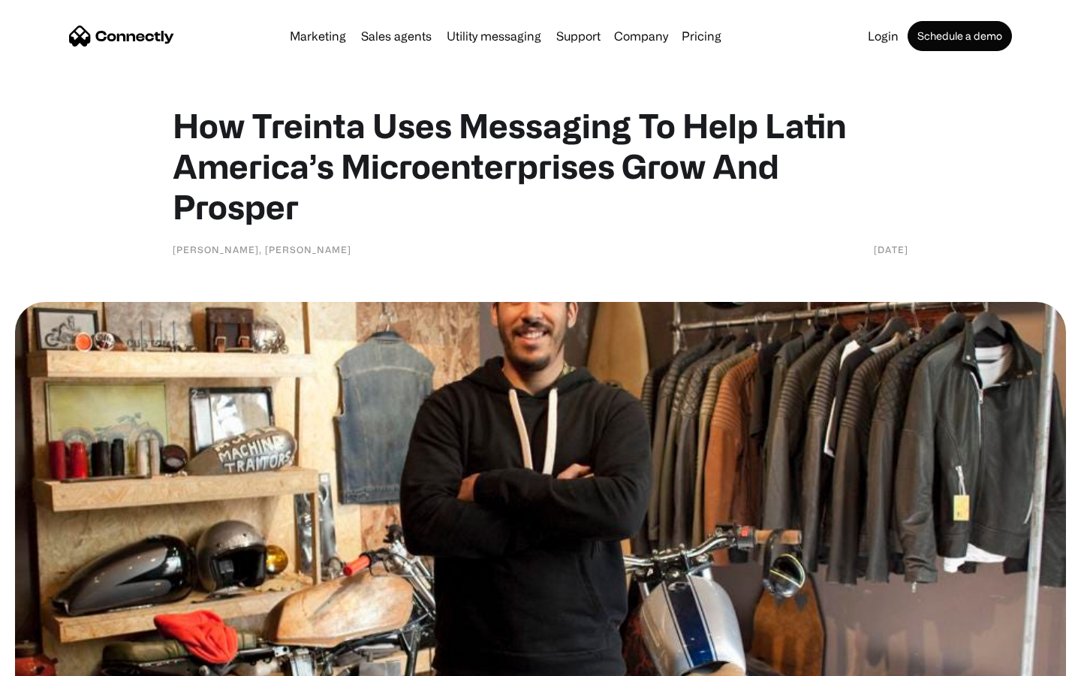 The image size is (1081, 676). What do you see at coordinates (701, 36) in the screenshot?
I see `a: Pricing` at bounding box center [701, 36].